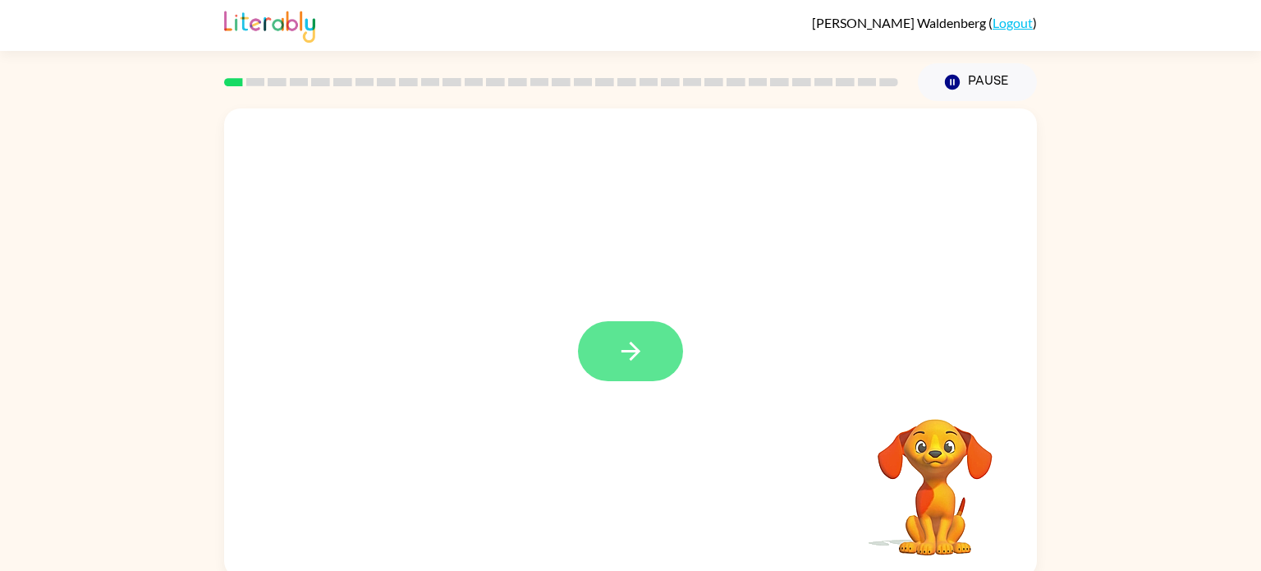 This screenshot has width=1261, height=571. I want to click on button: Pause, so click(977, 82).